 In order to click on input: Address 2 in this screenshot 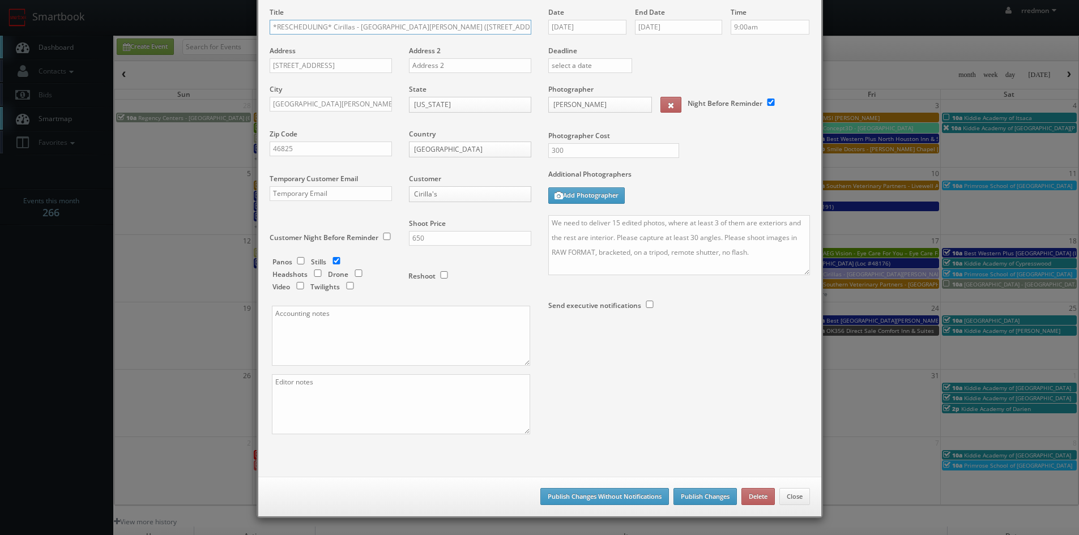, I will do `click(470, 66)`.